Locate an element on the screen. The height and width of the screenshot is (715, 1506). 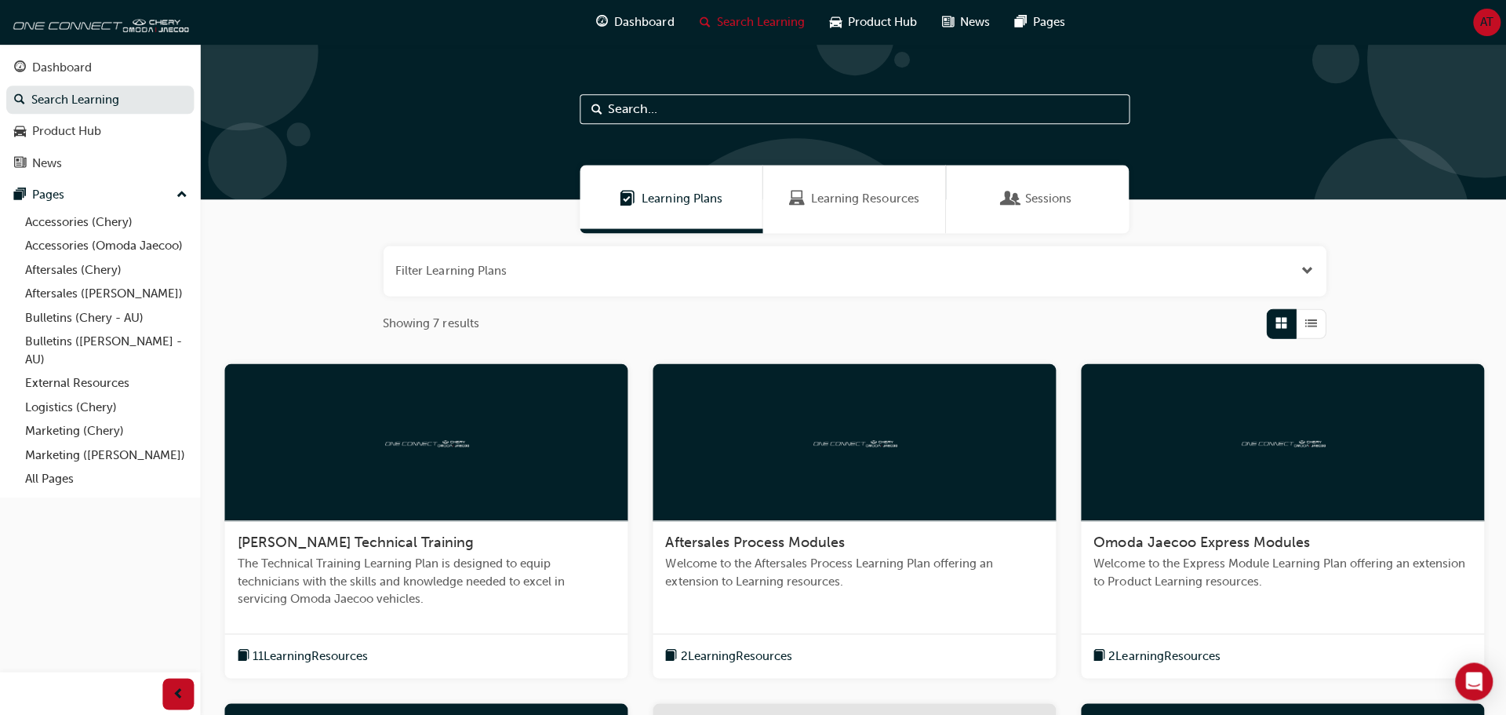
a: Product Hub is located at coordinates (100, 131).